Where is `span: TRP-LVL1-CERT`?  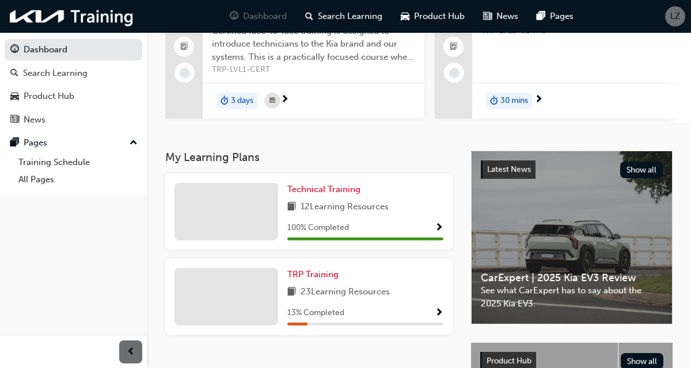 span: TRP-LVL1-CERT is located at coordinates (313, 70).